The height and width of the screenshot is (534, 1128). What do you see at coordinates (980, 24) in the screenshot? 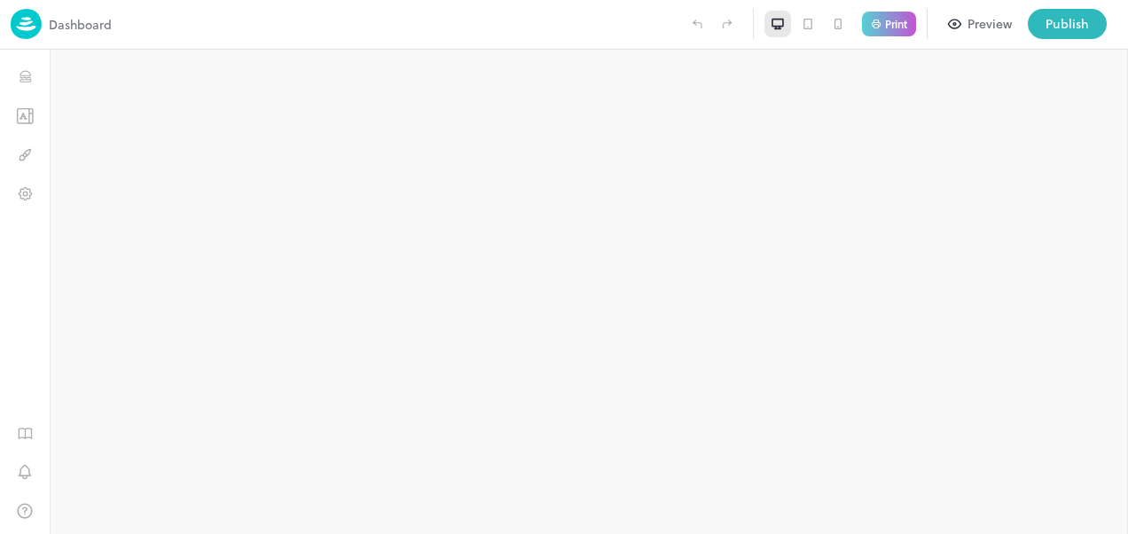
I see `button: Preview` at bounding box center [980, 24].